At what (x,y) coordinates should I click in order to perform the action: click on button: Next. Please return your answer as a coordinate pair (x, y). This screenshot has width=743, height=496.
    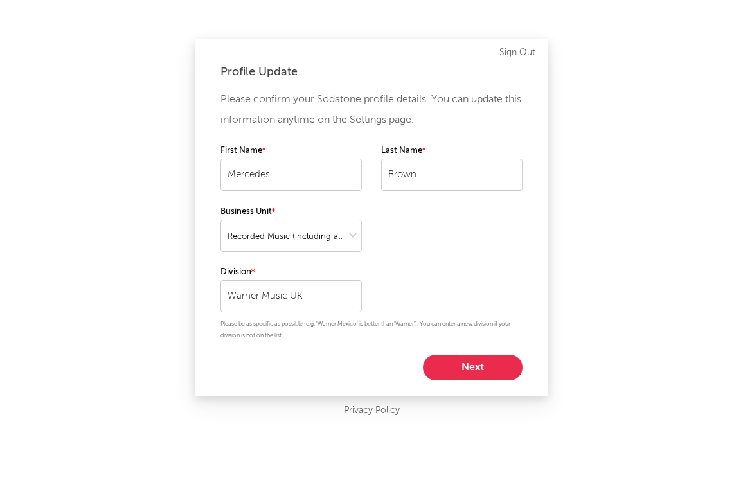
    Looking at the image, I should click on (472, 368).